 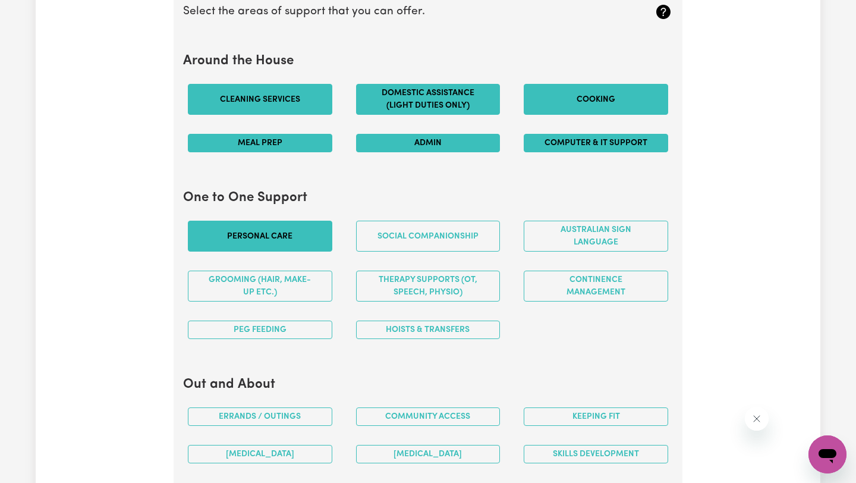 What do you see at coordinates (260, 286) in the screenshot?
I see `button: Grooming (hair, make-up etc.)` at bounding box center [260, 286].